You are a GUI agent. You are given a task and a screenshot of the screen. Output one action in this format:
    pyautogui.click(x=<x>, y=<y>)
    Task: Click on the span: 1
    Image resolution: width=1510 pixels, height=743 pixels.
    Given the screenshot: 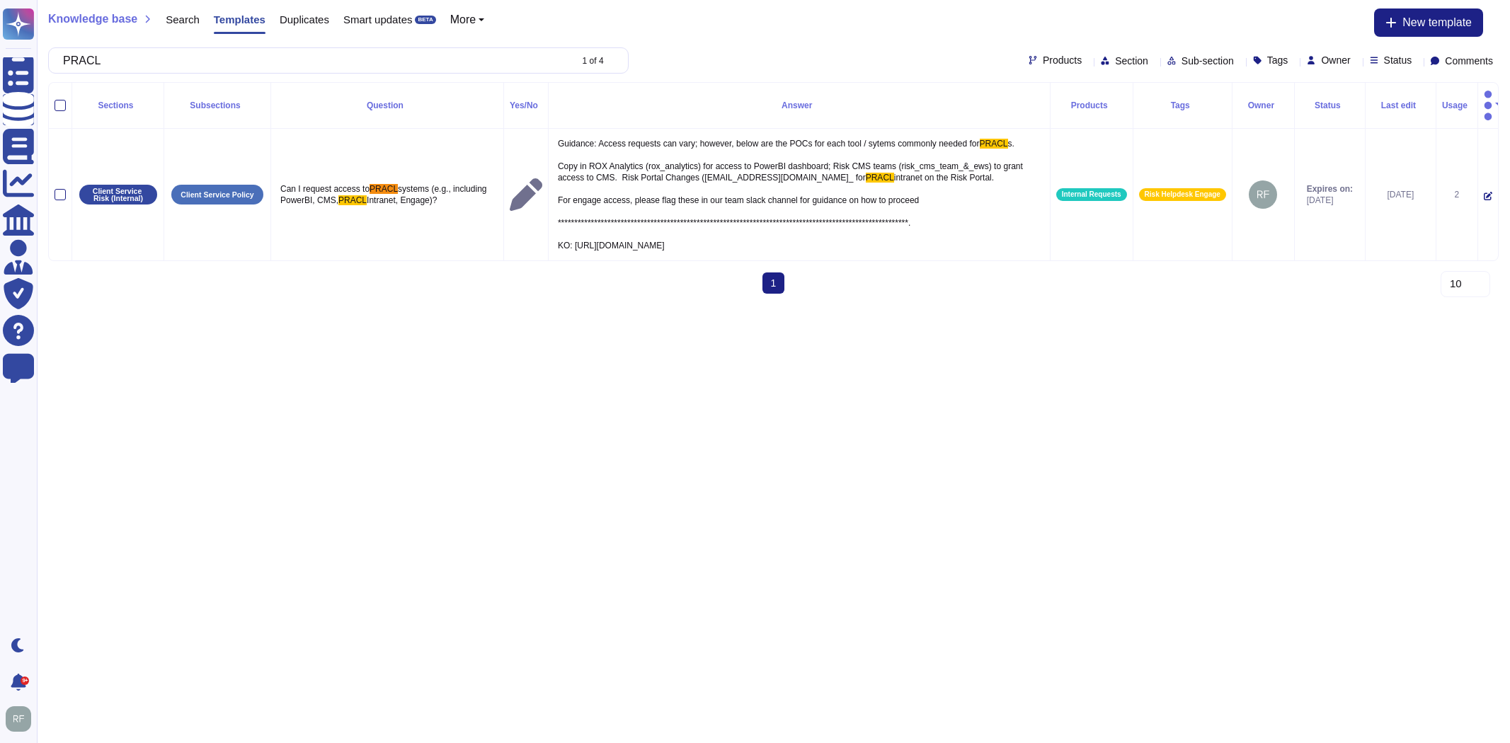 What is the action you would take?
    pyautogui.click(x=774, y=283)
    